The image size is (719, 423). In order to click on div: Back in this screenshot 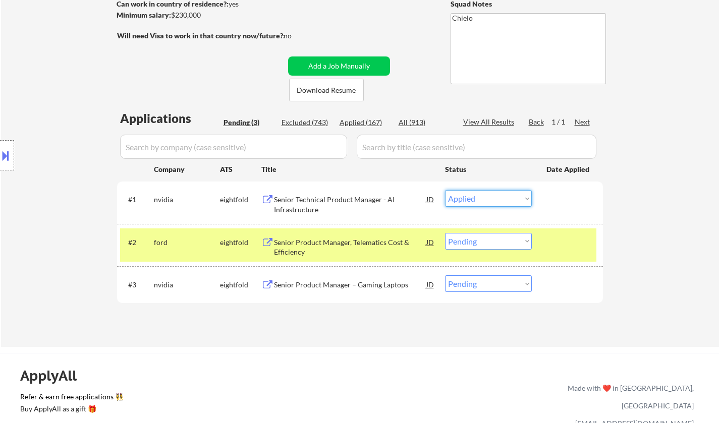, I will do `click(537, 122)`.